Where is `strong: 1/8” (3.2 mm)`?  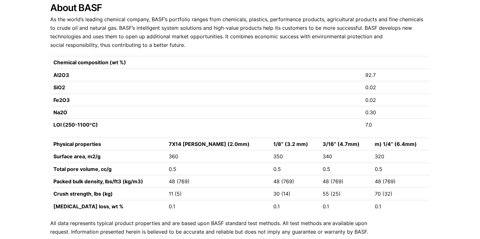
strong: 1/8” (3.2 mm) is located at coordinates (291, 144).